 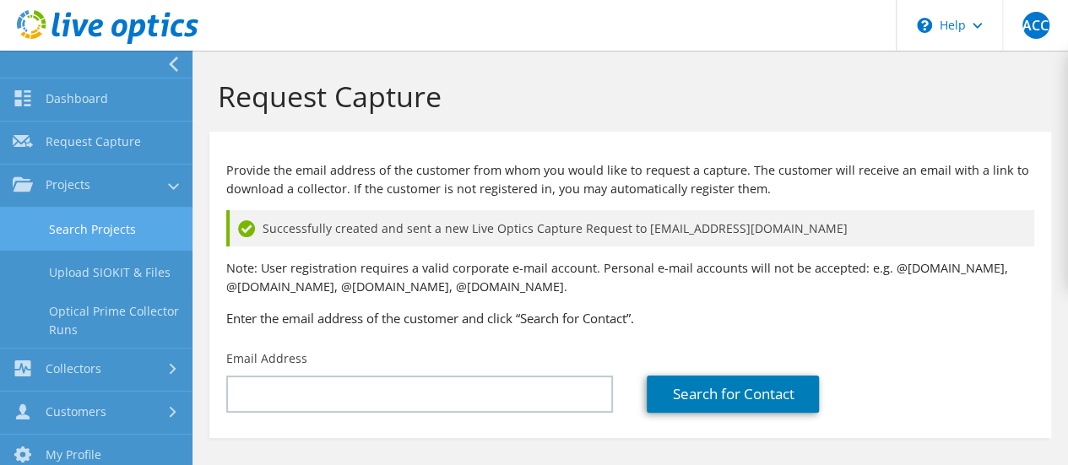 What do you see at coordinates (630, 278) in the screenshot?
I see `p: Note: User registration requires a valid corporate e-mail account. Personal e-mail accounts will ...` at bounding box center [630, 278].